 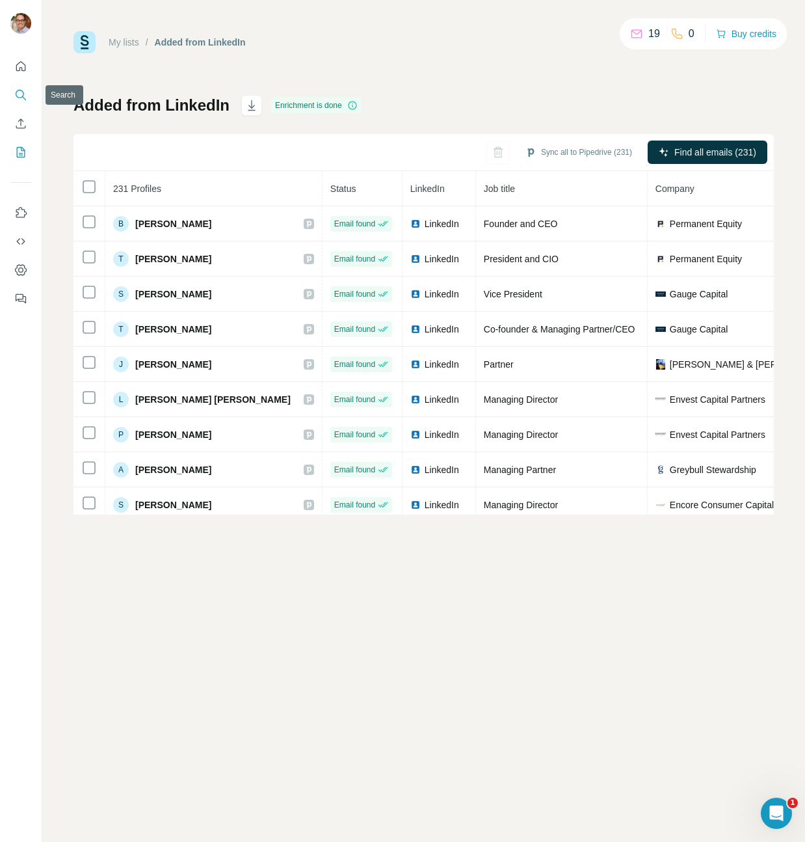 What do you see at coordinates (137, 189) in the screenshot?
I see `span: 231 Profiles` at bounding box center [137, 189].